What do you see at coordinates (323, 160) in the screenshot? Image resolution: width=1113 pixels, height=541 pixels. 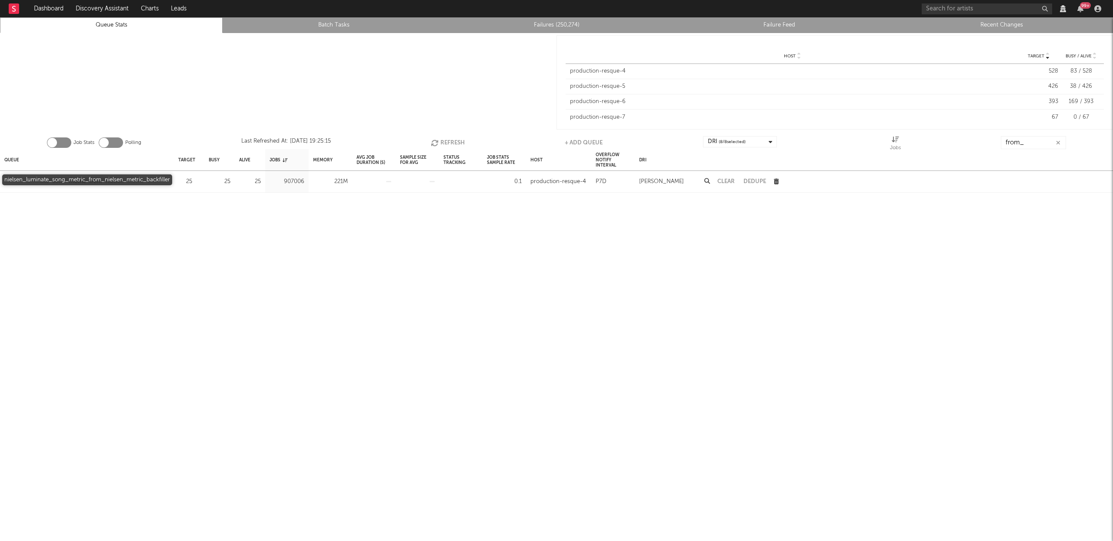 I see `div: Memory` at bounding box center [323, 160].